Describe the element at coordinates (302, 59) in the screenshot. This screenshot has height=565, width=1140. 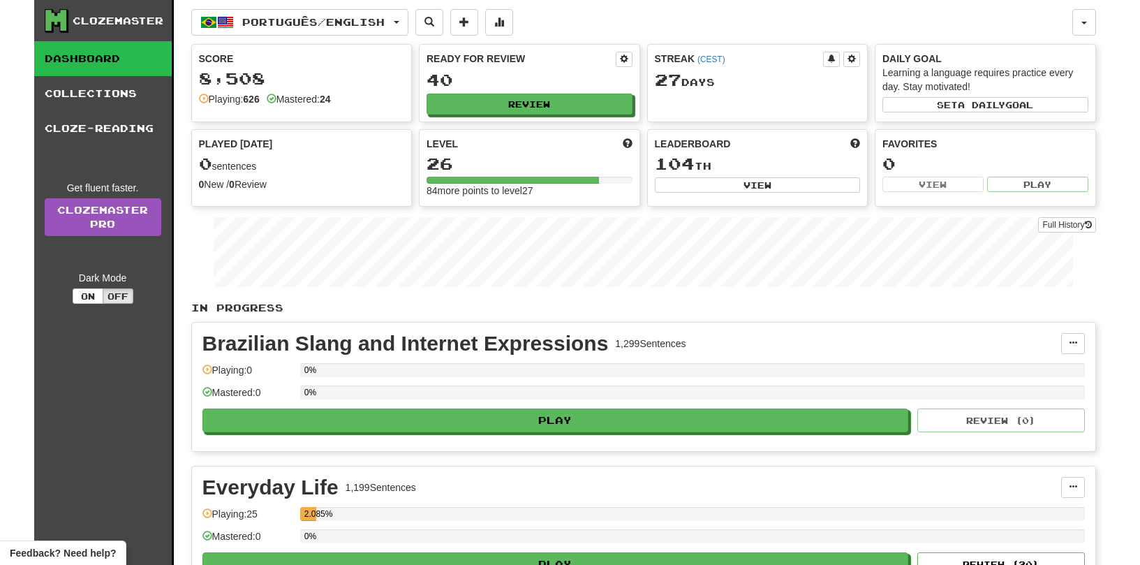
I see `div: Score` at that location.